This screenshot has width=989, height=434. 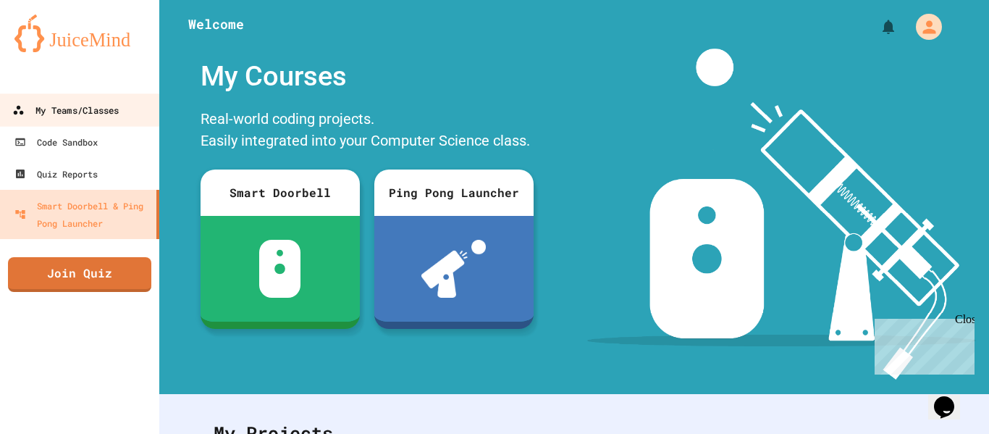 I want to click on div: Real-world coding projects. Easily integrated into your Computer Science class., so click(x=367, y=131).